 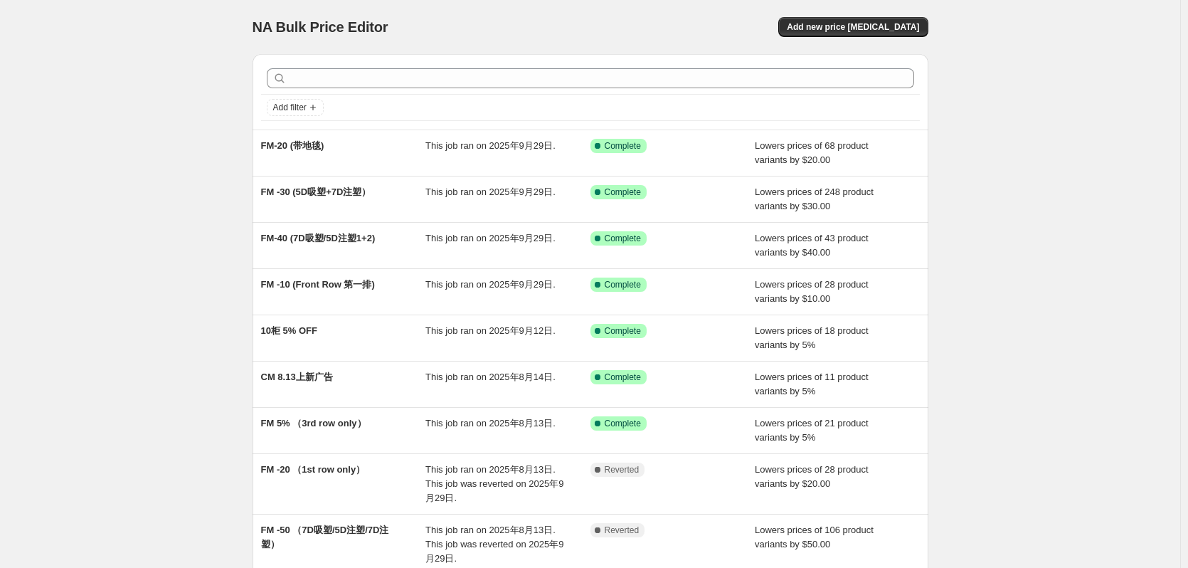 What do you see at coordinates (811, 291) in the screenshot?
I see `span: Lowers prices of 28 product variants by $10.00` at bounding box center [811, 291].